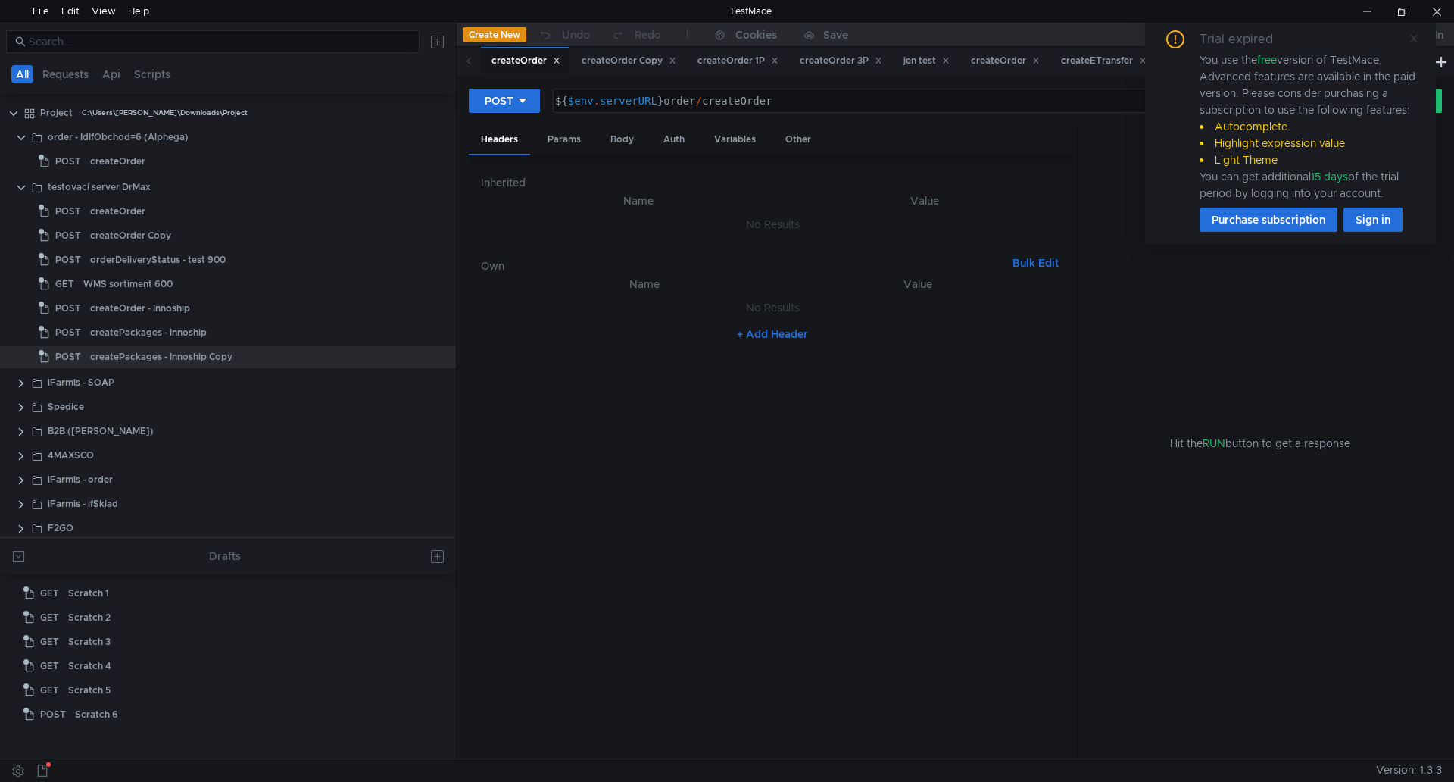  I want to click on div: iFarmis - SOAP, so click(81, 382).